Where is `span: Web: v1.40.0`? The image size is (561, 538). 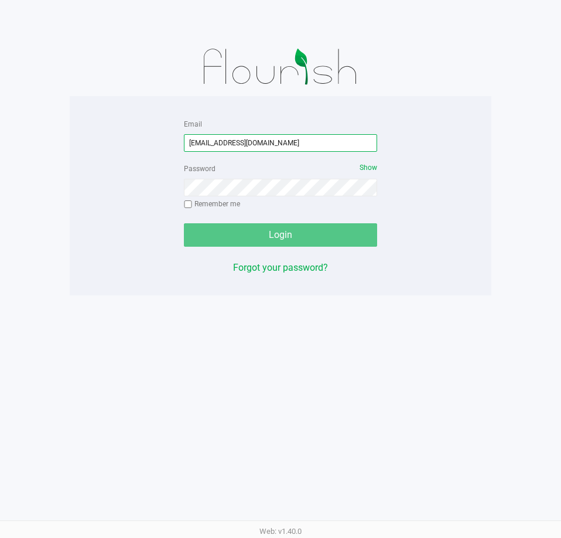
span: Web: v1.40.0 is located at coordinates (281, 531).